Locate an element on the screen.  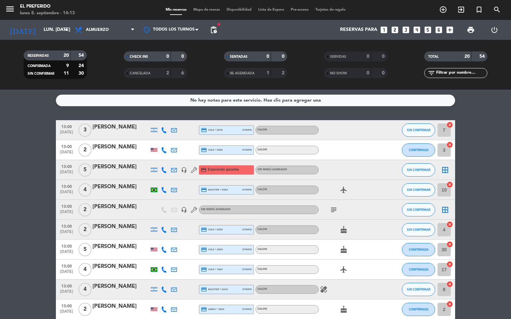
i: looks_4 is located at coordinates (417, 30).